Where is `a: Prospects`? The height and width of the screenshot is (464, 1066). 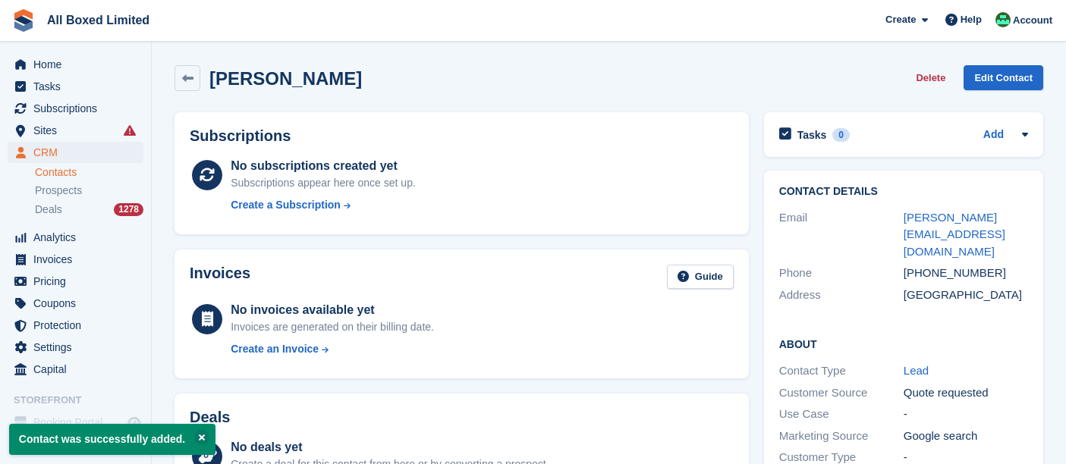 a: Prospects is located at coordinates (89, 190).